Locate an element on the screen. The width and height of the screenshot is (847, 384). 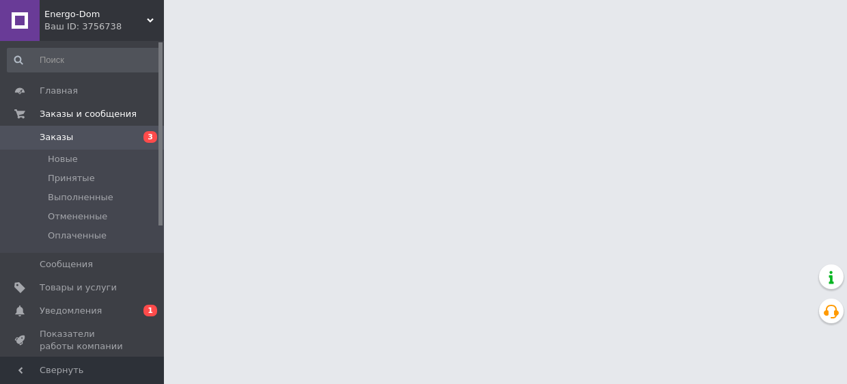
div: Ваш ID: 3756738 is located at coordinates (104, 27).